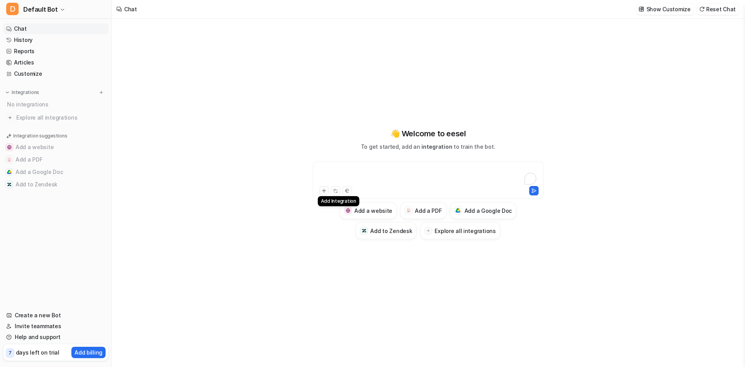 The image size is (745, 367). What do you see at coordinates (665, 9) in the screenshot?
I see `button: Show Customize` at bounding box center [665, 9].